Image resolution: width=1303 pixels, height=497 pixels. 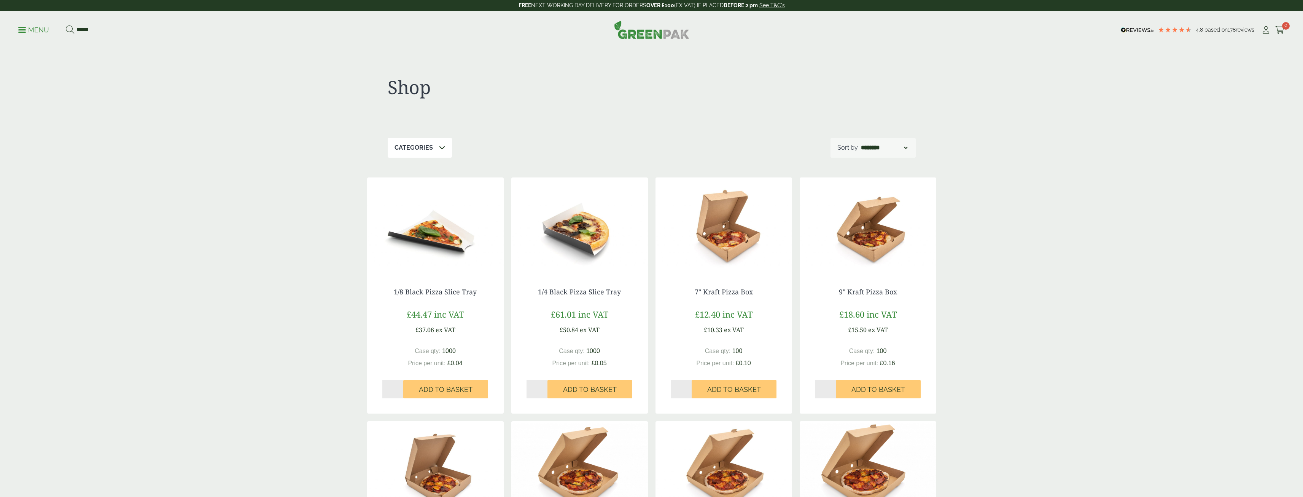 I want to click on i: My Account, so click(x=1266, y=30).